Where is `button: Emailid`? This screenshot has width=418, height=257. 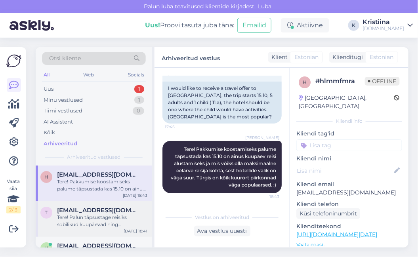 button: Emailid is located at coordinates (255, 25).